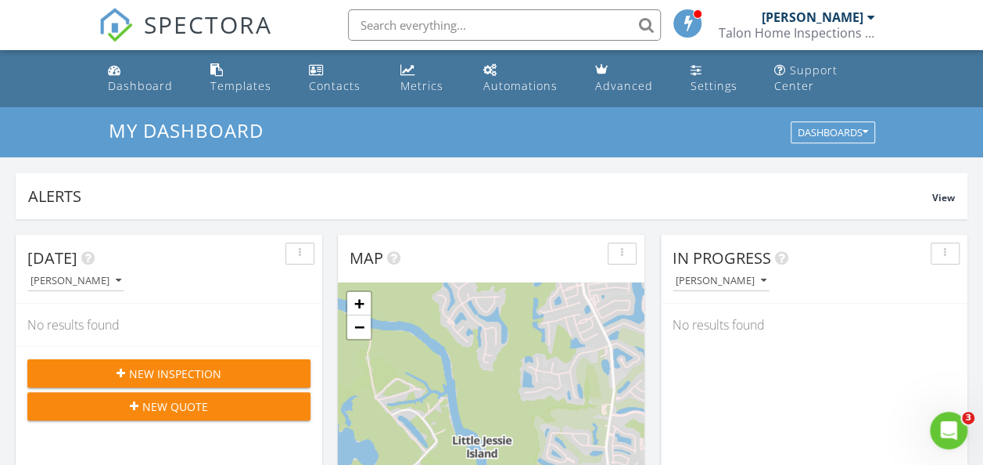  Describe the element at coordinates (714, 85) in the screenshot. I see `div: Settings` at that location.